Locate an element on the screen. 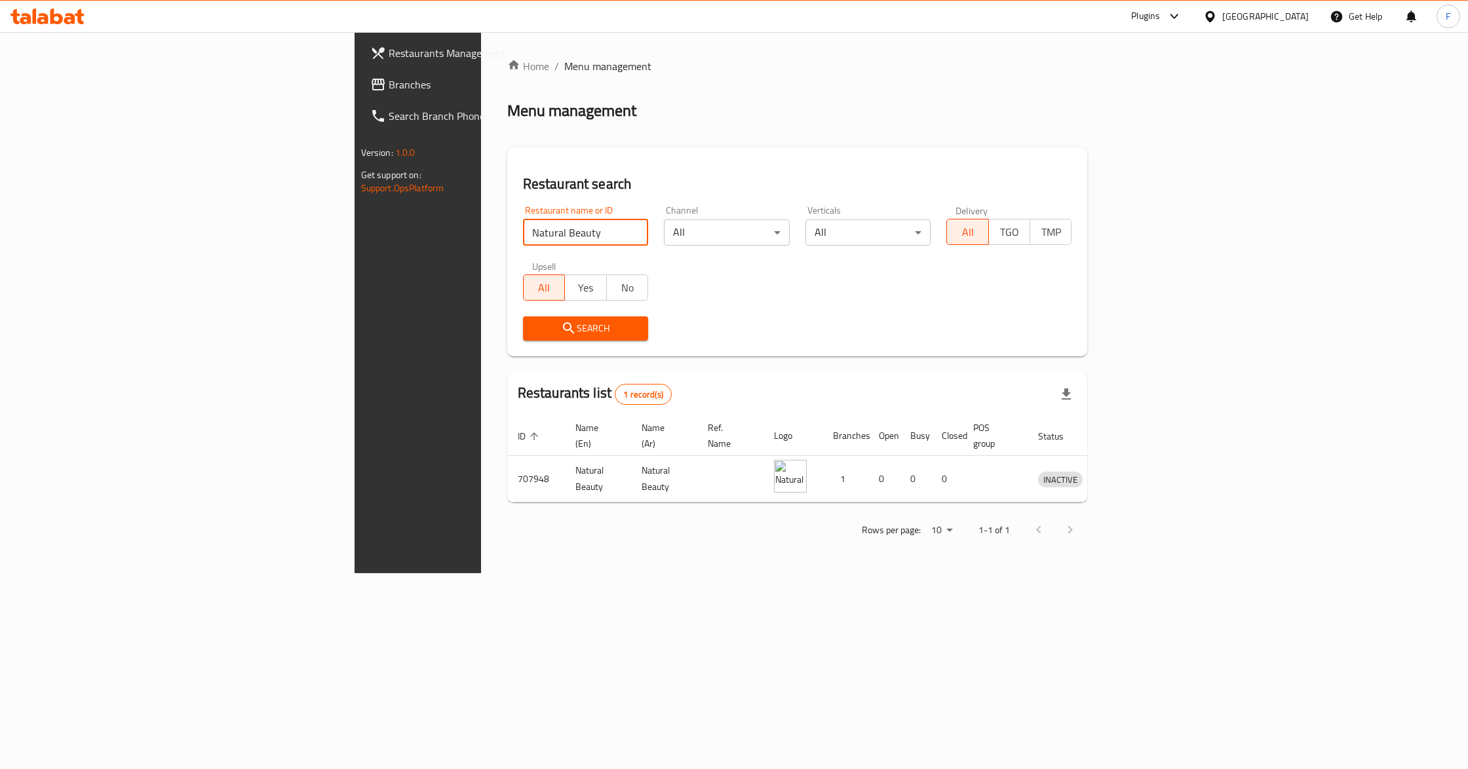 This screenshot has height=769, width=1468. div: INACTIVE is located at coordinates (1060, 480).